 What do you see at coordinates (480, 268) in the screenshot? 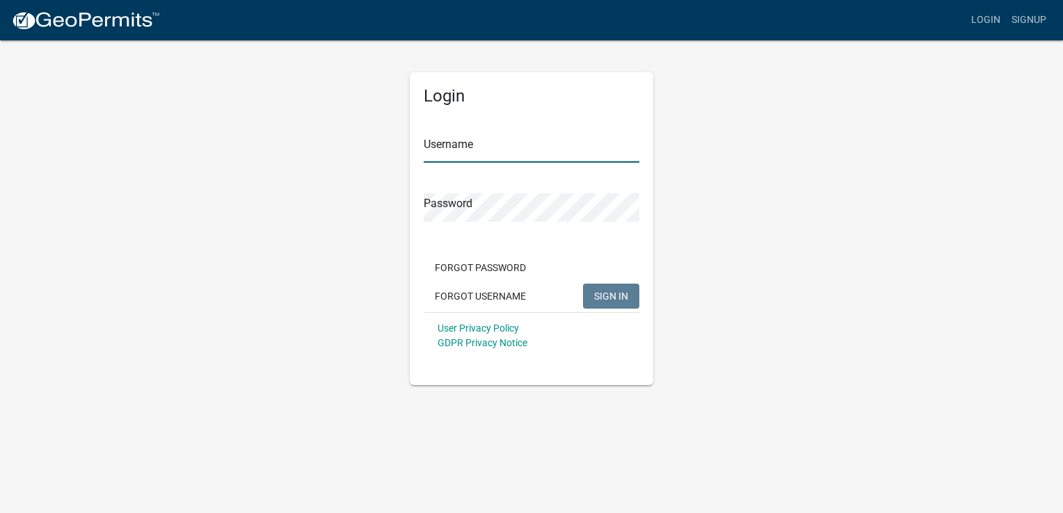
I see `button: Forgot Password` at bounding box center [480, 268].